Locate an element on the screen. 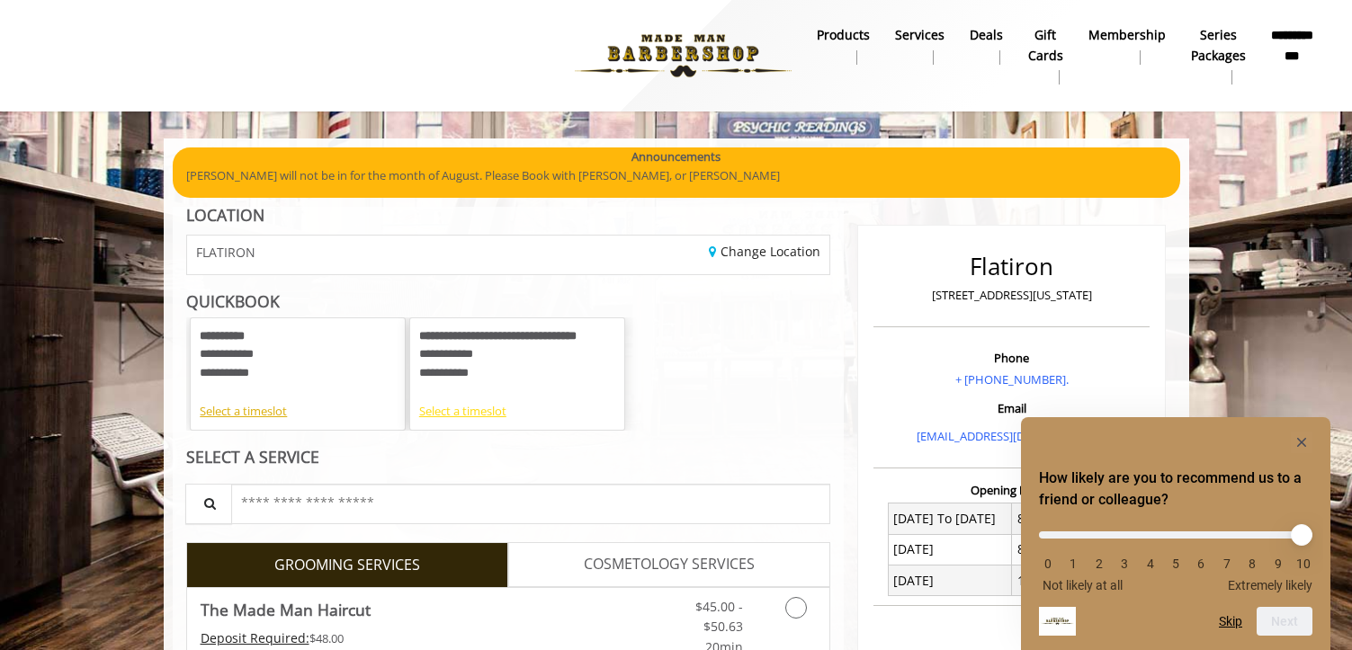 Image resolution: width=1352 pixels, height=650 pixels. button: Service Search is located at coordinates (209, 504).